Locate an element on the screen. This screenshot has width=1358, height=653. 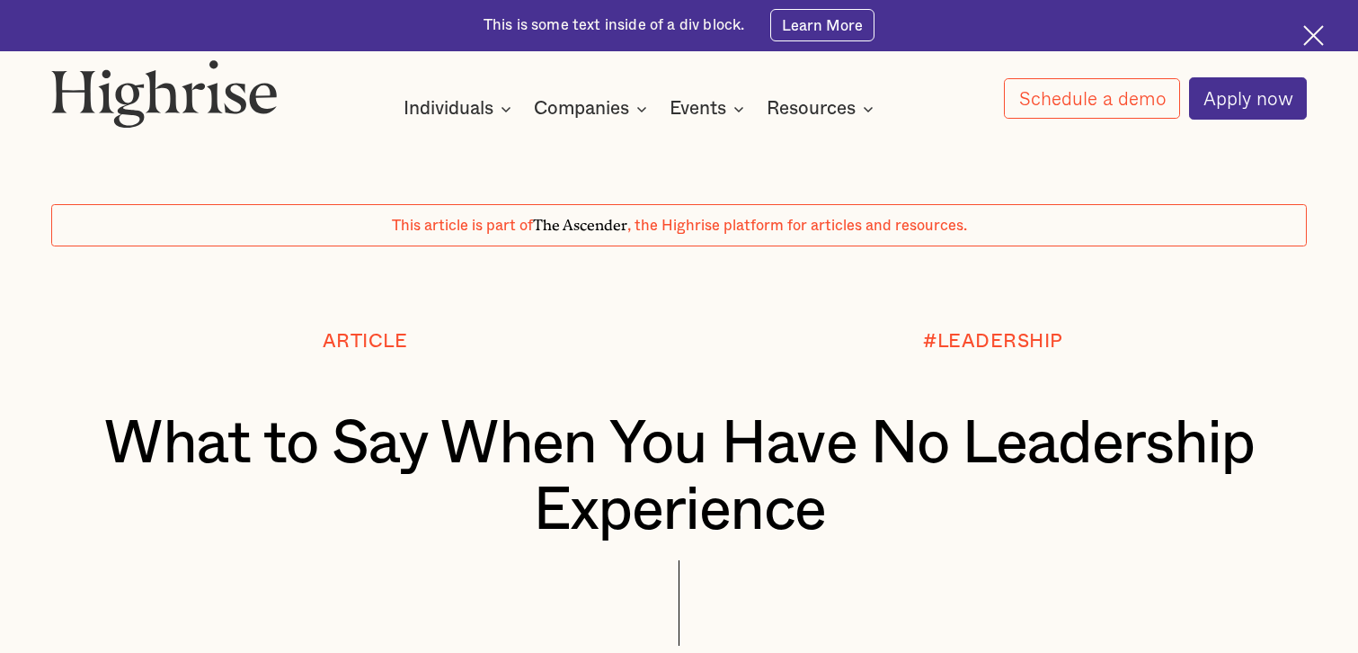
div: Article is located at coordinates (365, 341).